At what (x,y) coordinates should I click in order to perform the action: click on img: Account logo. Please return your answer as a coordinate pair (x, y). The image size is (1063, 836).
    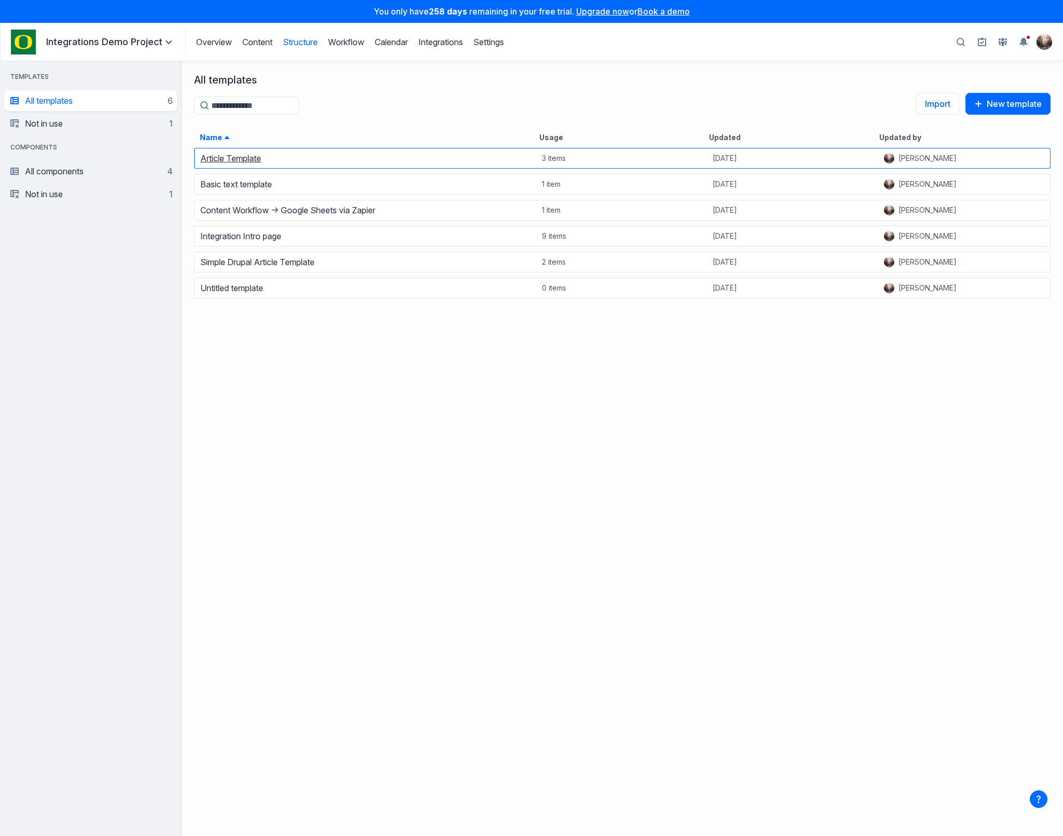
    Looking at the image, I should click on (23, 42).